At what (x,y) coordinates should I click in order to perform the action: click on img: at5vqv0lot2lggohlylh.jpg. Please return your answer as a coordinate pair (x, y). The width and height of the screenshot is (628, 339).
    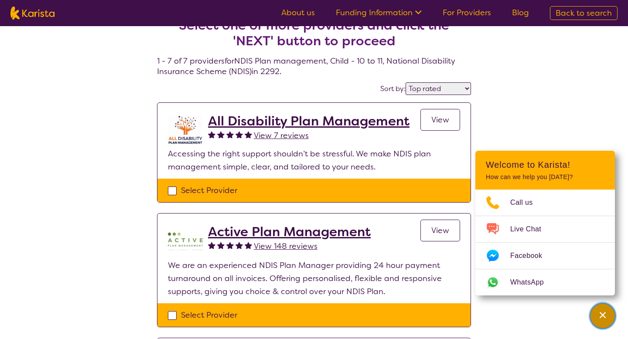
    Looking at the image, I should click on (185, 130).